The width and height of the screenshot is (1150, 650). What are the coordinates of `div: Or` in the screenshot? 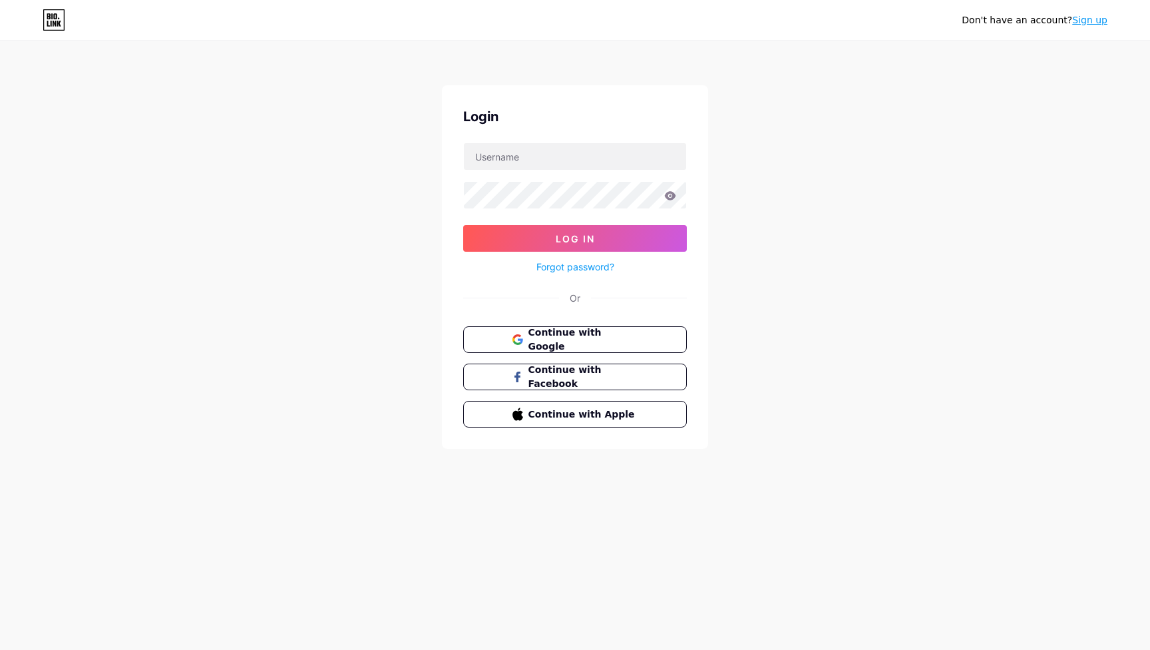 It's located at (575, 297).